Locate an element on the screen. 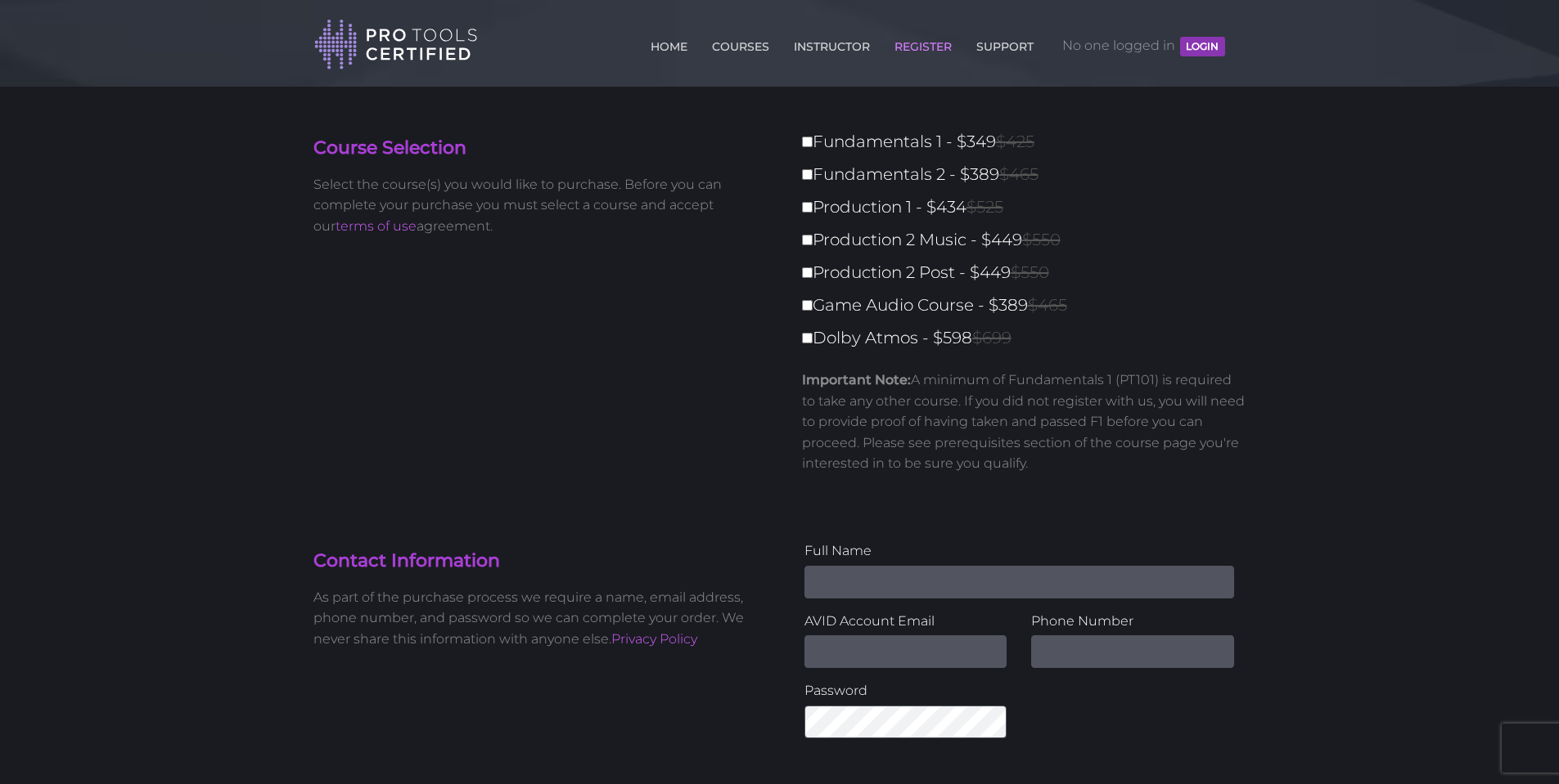 Image resolution: width=1559 pixels, height=784 pixels. label: Production 1 - $434 is located at coordinates (1029, 207).